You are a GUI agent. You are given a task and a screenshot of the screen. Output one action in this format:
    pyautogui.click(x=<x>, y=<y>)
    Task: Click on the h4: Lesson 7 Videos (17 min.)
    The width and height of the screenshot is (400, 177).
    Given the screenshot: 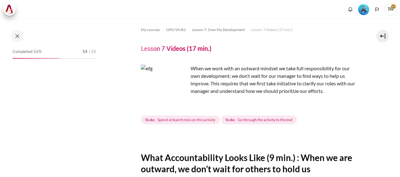 What is the action you would take?
    pyautogui.click(x=176, y=48)
    